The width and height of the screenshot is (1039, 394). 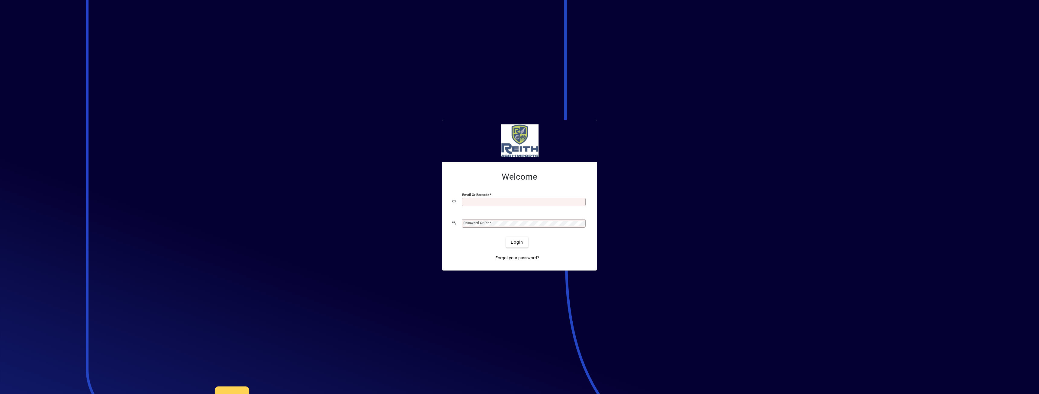 What do you see at coordinates (517, 242) in the screenshot?
I see `button: Login` at bounding box center [517, 242].